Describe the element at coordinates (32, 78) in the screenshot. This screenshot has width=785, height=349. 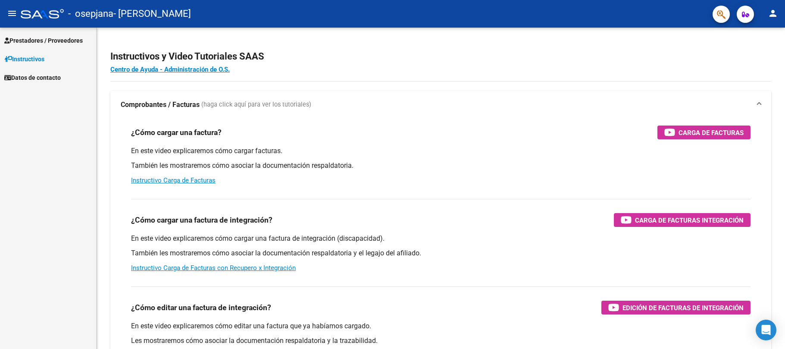
I see `span: Datos de contacto` at that location.